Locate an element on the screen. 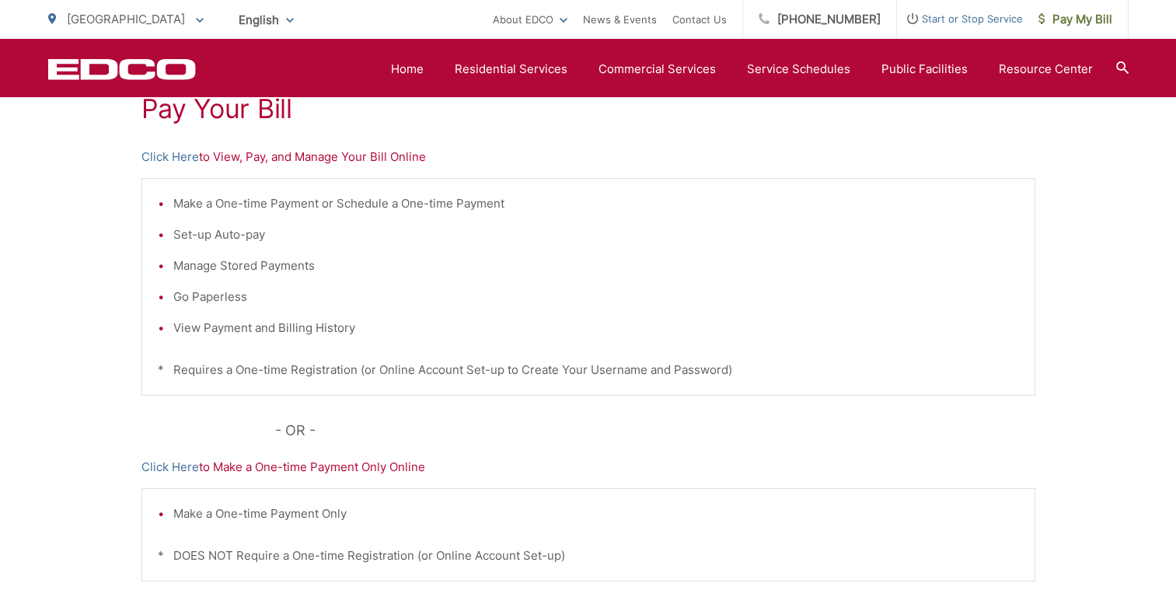 The width and height of the screenshot is (1176, 611). li: Go Paperless is located at coordinates (596, 297).